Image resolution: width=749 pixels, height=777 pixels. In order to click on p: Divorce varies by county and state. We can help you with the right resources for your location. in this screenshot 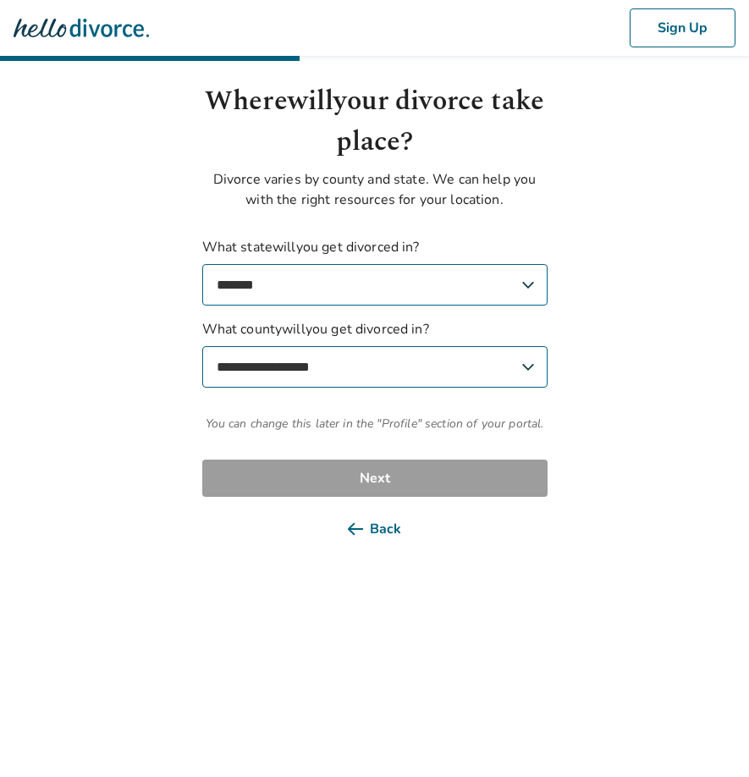, I will do `click(375, 190)`.